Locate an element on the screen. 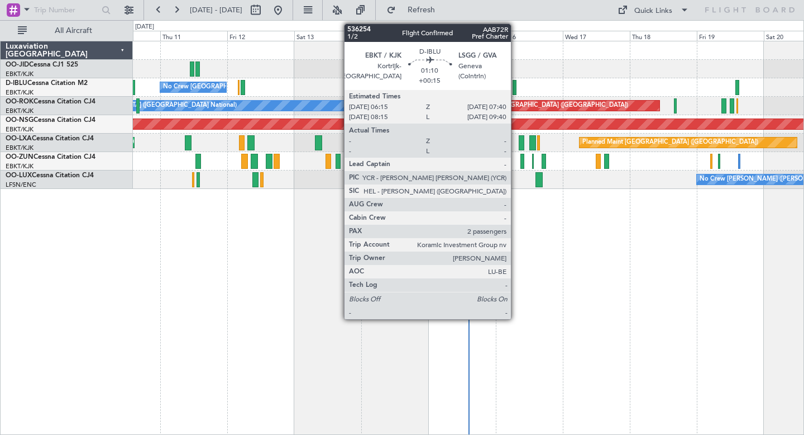  button: All Aircraft is located at coordinates (66, 31).